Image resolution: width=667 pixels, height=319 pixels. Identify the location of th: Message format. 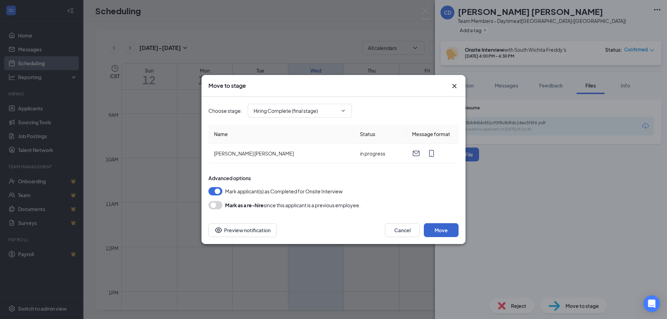
(433, 134).